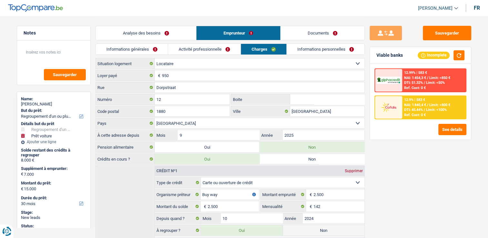  I want to click on label: Type de crédit, so click(178, 182).